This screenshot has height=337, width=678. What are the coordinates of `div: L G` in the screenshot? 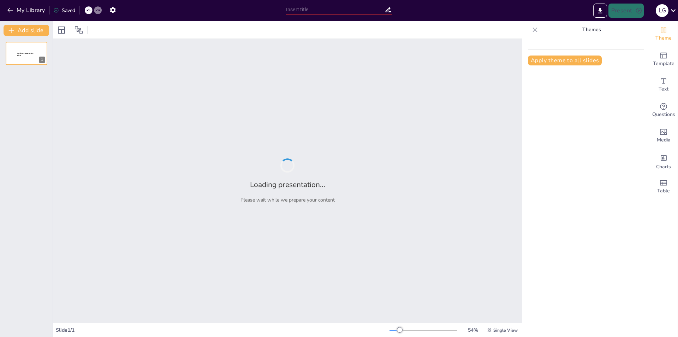 It's located at (663, 11).